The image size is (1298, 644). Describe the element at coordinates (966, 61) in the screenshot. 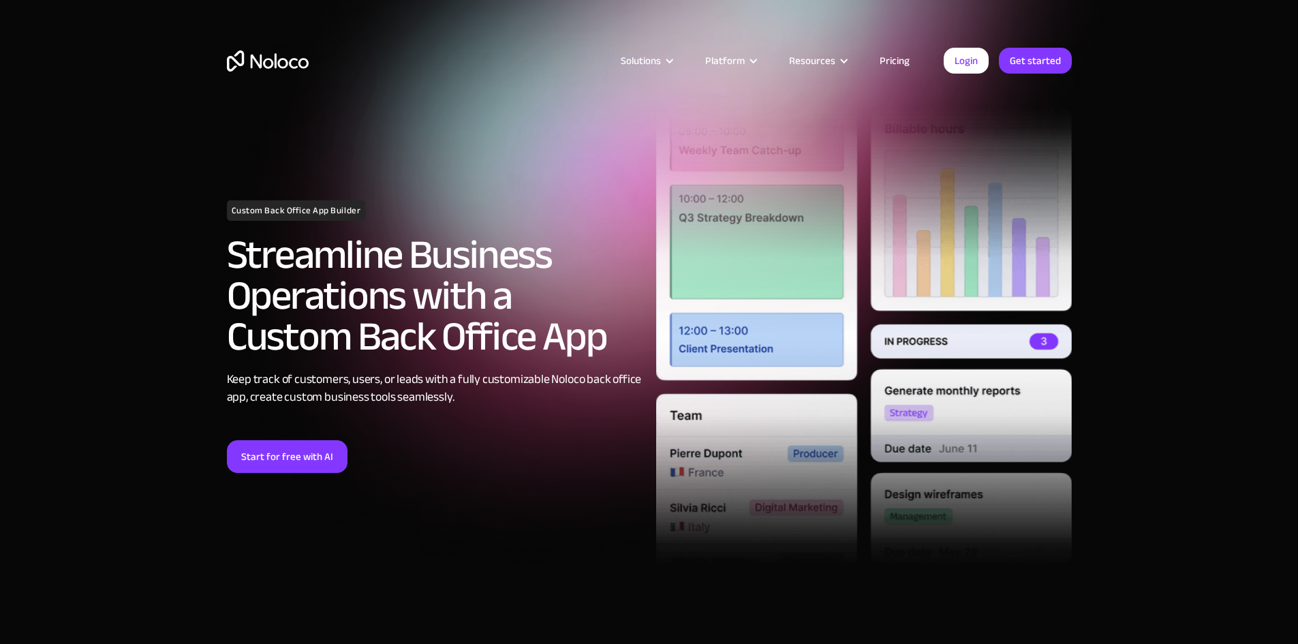

I see `a: Login` at that location.